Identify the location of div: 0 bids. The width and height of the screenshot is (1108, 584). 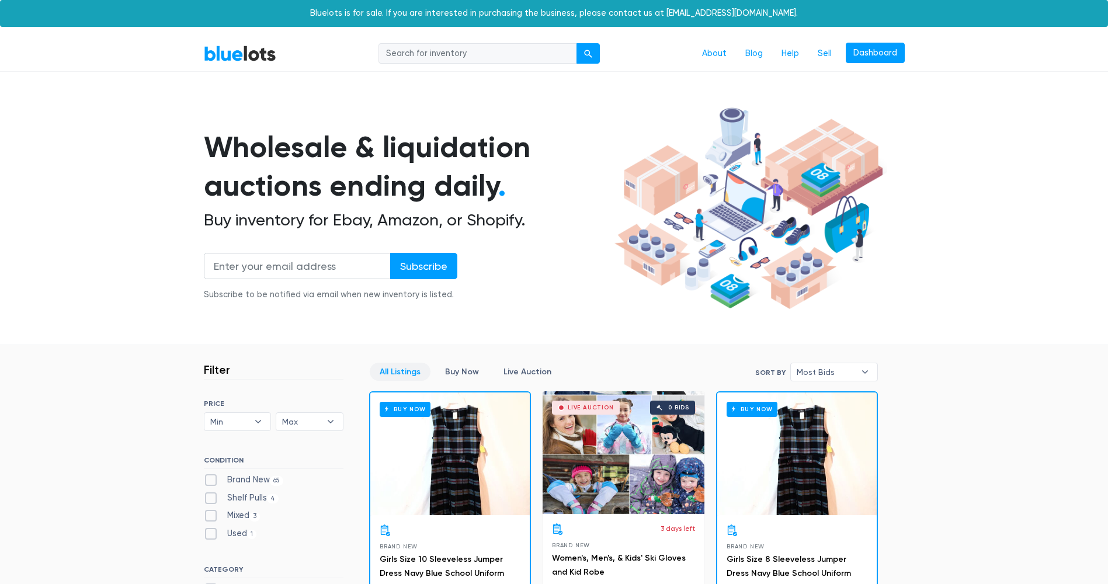
(679, 408).